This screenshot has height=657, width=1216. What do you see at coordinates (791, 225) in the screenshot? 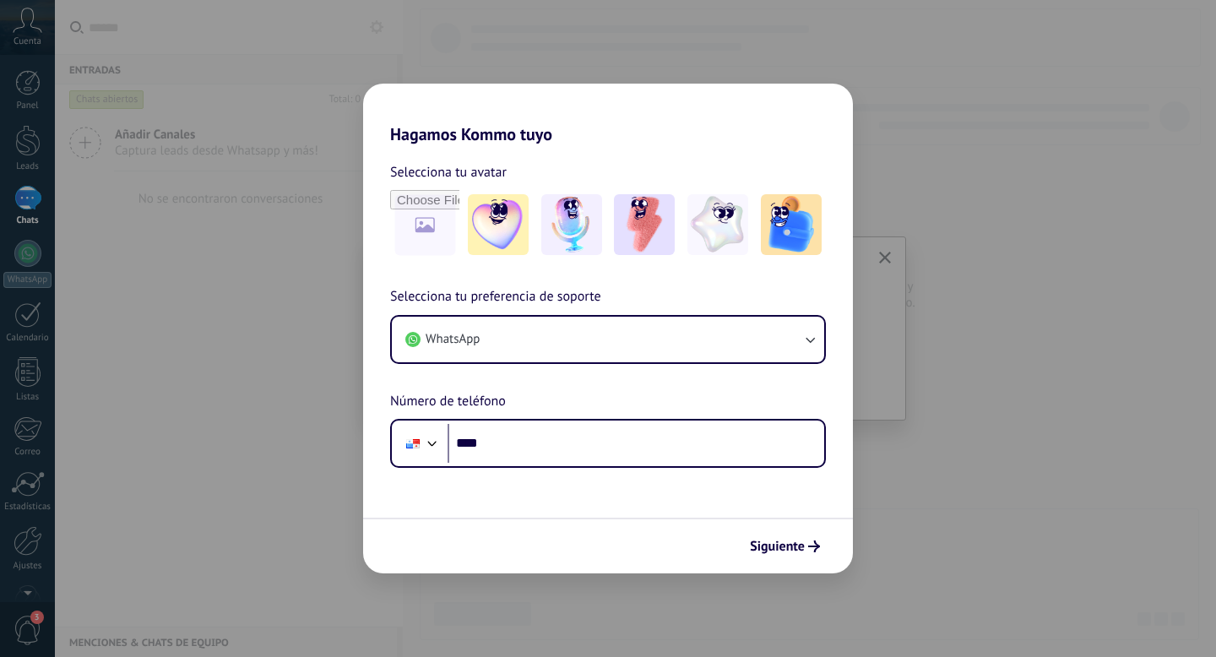
I see `img: -5.jpeg` at bounding box center [791, 225].